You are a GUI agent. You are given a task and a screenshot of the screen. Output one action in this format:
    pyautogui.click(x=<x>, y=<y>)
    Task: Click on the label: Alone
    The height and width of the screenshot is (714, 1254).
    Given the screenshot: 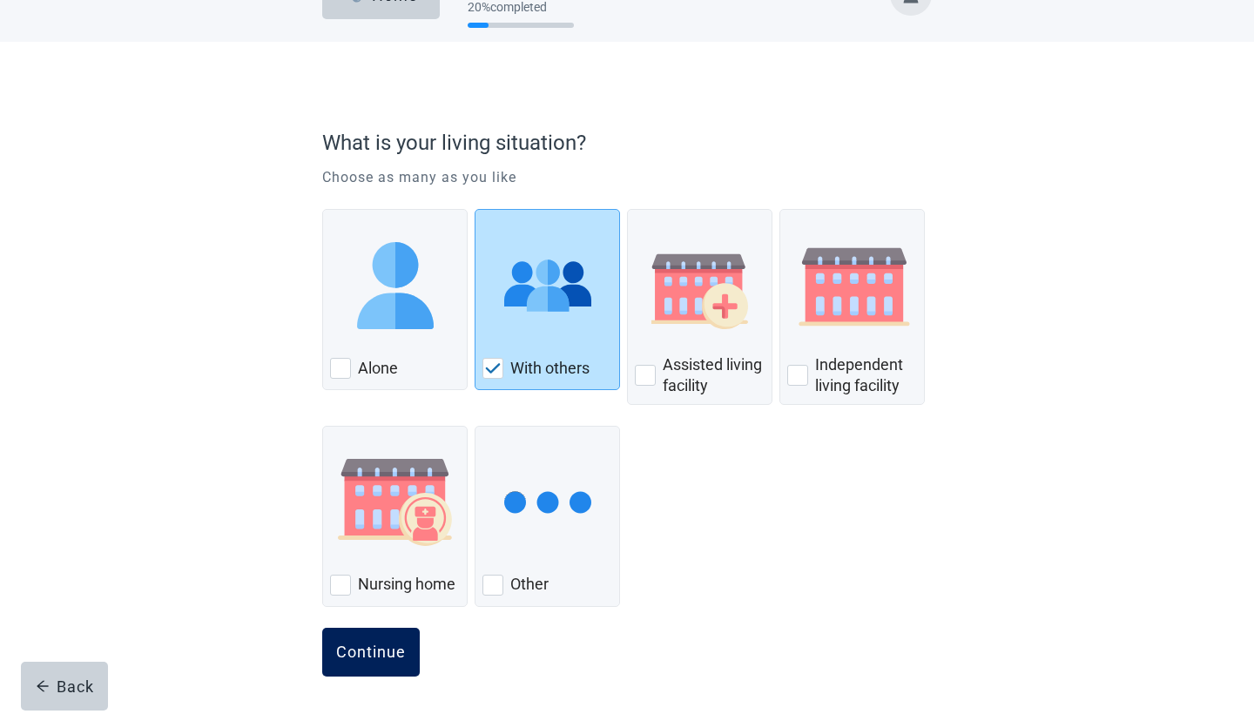 What is the action you would take?
    pyautogui.click(x=378, y=368)
    